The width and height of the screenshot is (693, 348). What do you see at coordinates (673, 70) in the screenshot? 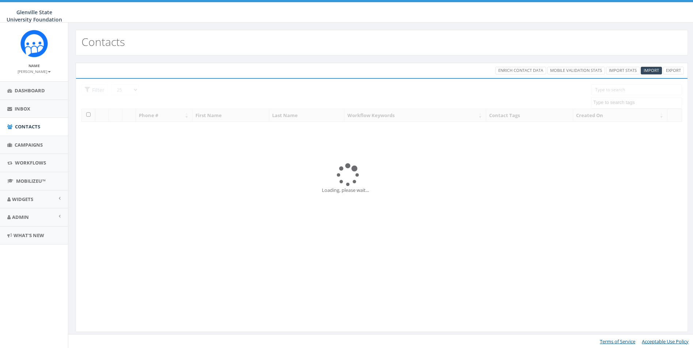
I see `a: Export` at bounding box center [673, 70].